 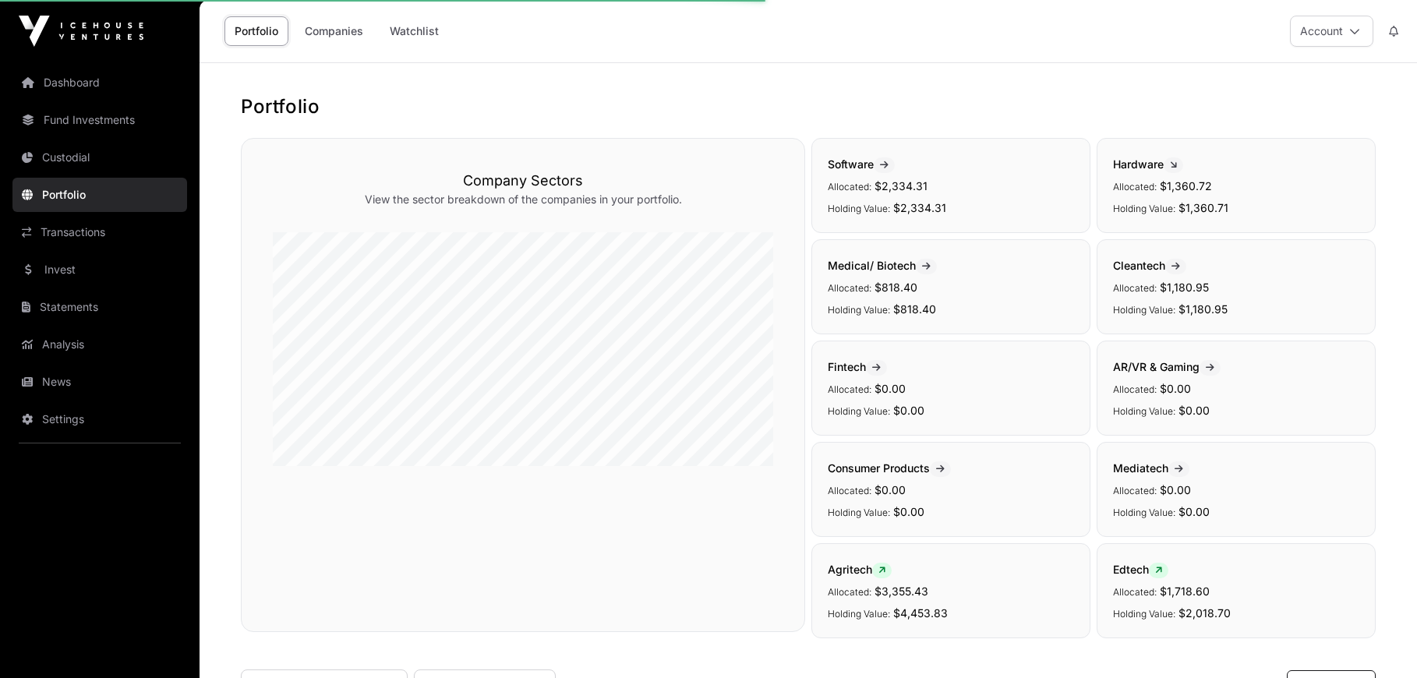 I want to click on a: News, so click(x=100, y=382).